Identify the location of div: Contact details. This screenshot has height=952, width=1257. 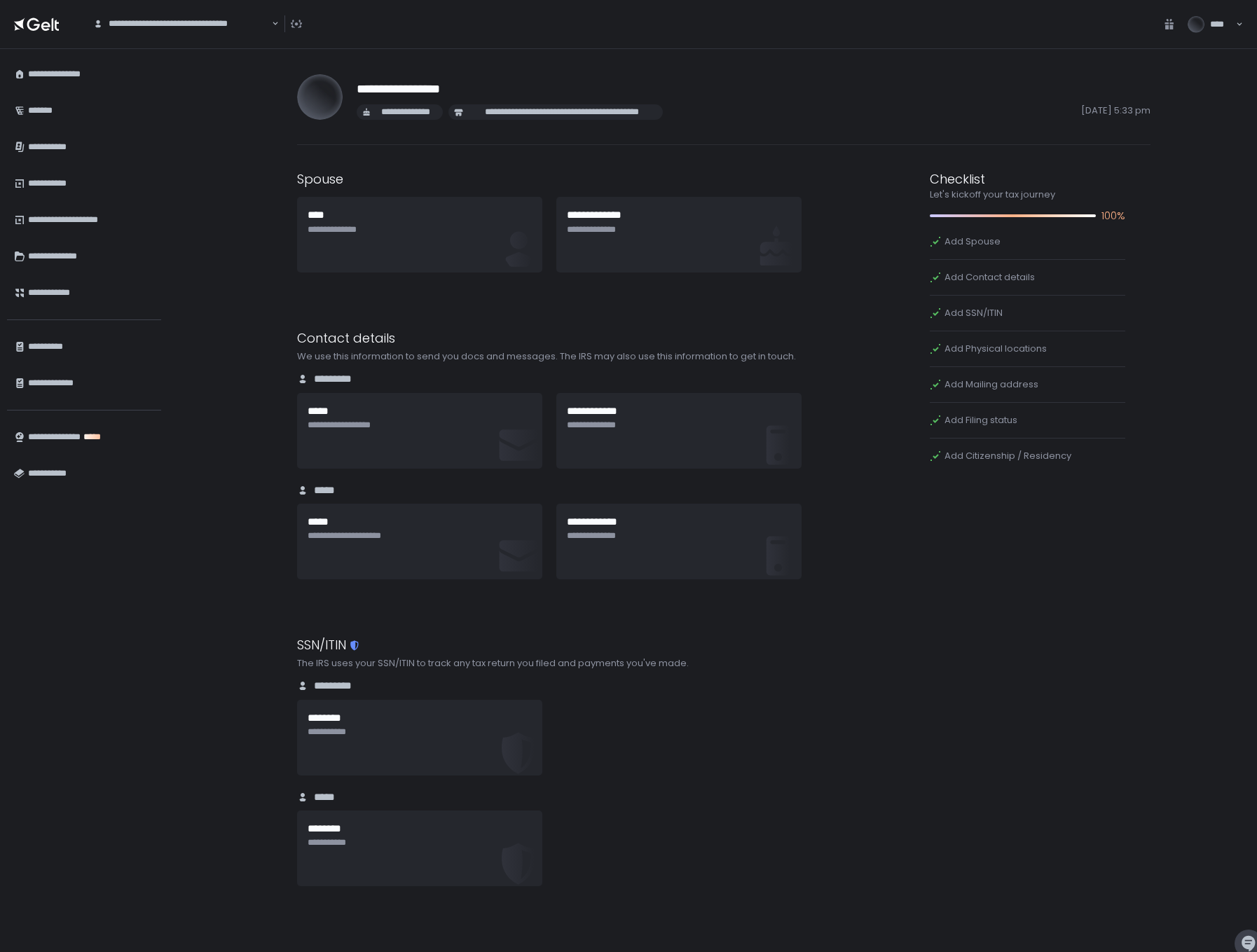
(550, 337).